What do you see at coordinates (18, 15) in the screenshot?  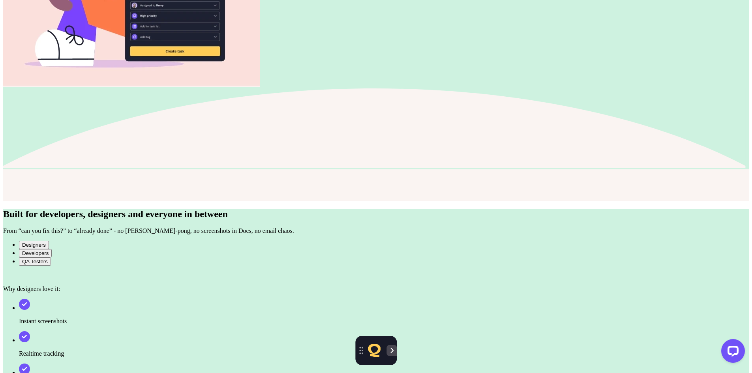 I see `button: Open LiveChat chat widget` at bounding box center [18, 15].